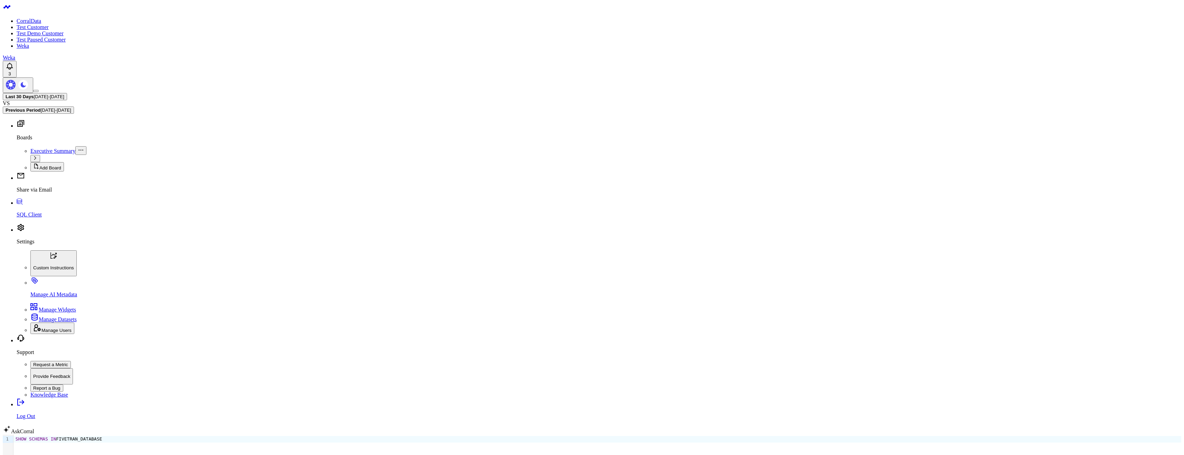  I want to click on a: AskCorral, so click(18, 431).